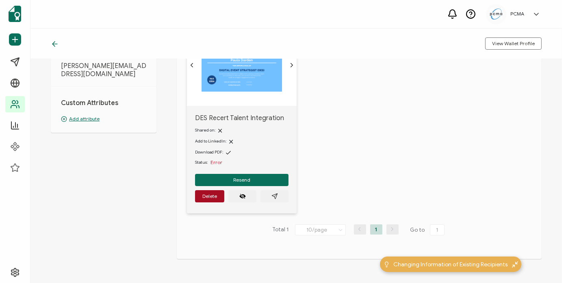  Describe the element at coordinates (429, 230) in the screenshot. I see `span: Go to` at that location.